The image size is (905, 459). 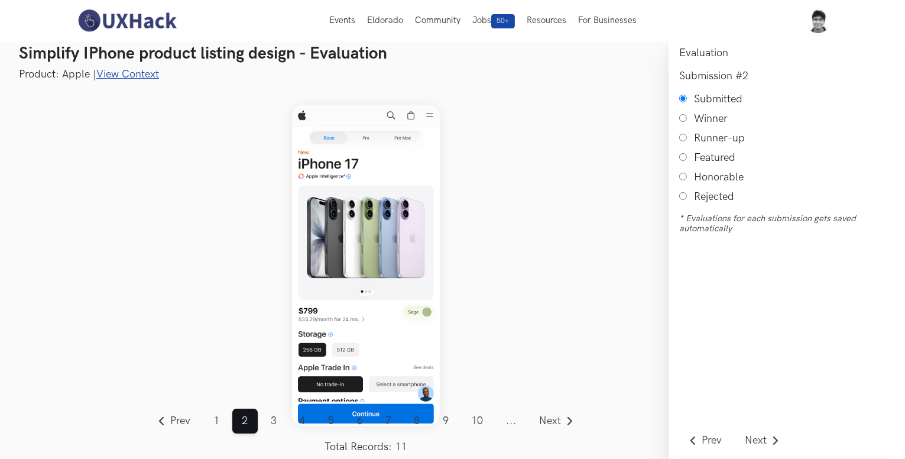 What do you see at coordinates (359, 421) in the screenshot?
I see `a: Page 6` at bounding box center [359, 421].